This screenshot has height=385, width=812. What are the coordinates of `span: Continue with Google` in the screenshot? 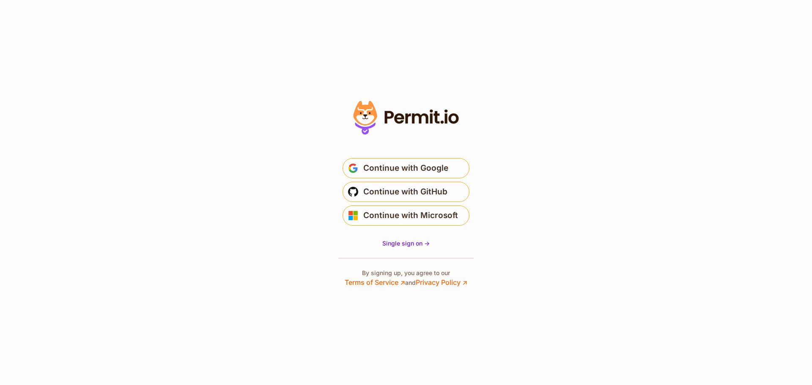 It's located at (406, 168).